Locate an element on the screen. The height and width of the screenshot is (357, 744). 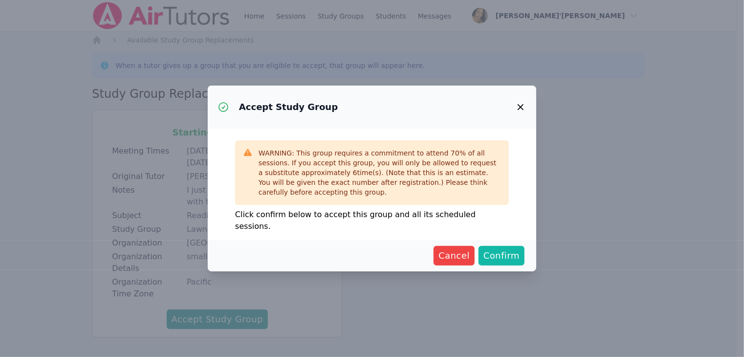
button: Confirm is located at coordinates (501, 256).